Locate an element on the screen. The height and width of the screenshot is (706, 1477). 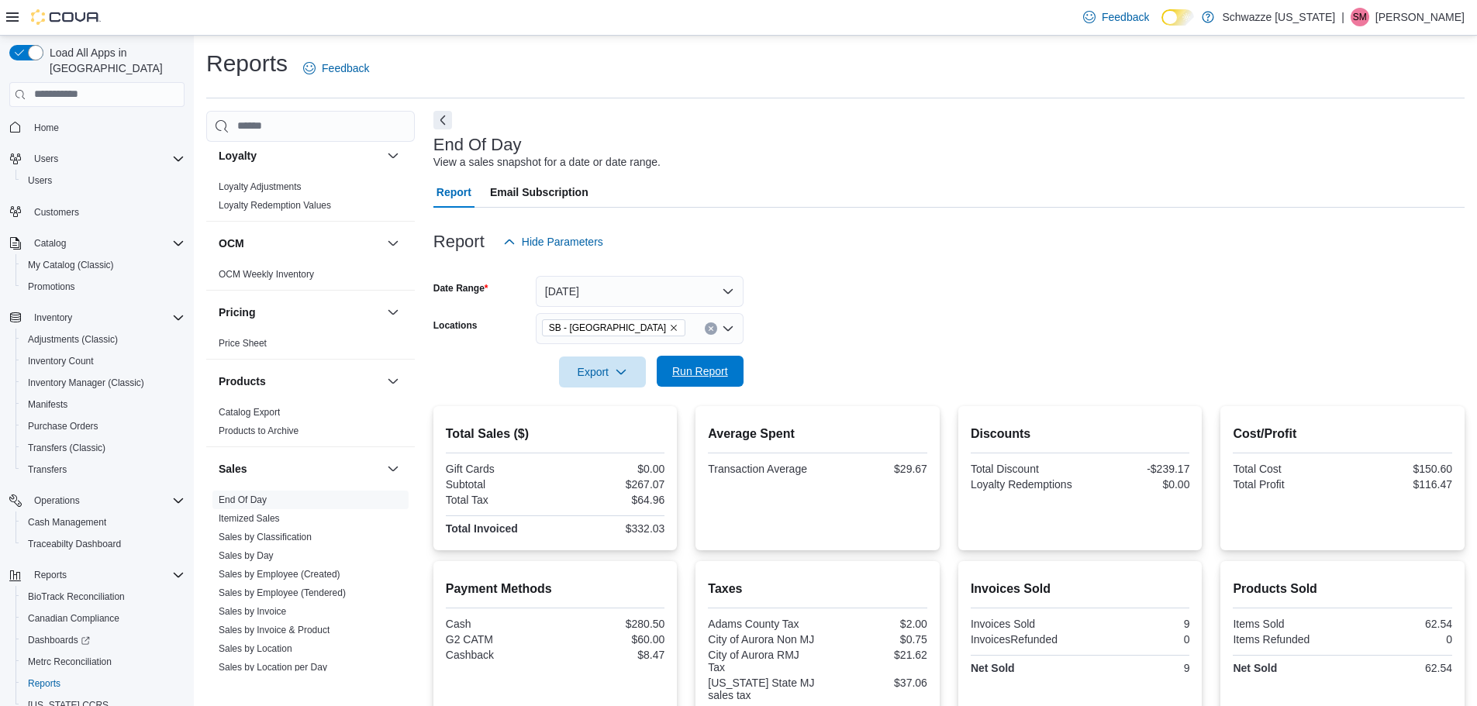
span: Dark Mode is located at coordinates (1161, 26).